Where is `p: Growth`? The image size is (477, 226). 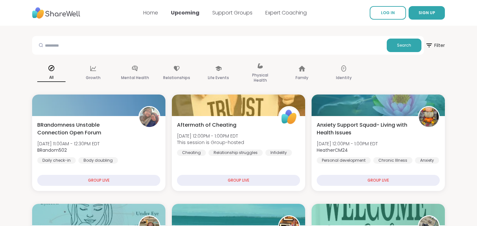 p: Growth is located at coordinates (93, 78).